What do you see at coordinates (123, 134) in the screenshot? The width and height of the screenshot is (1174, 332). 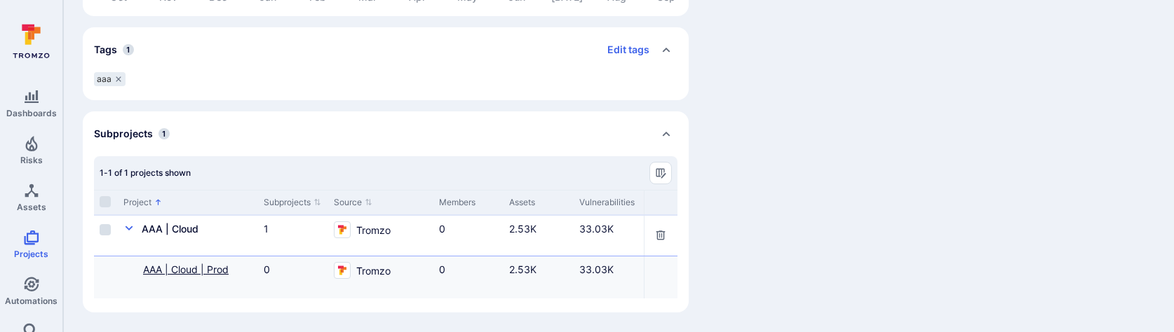 I see `h2: Subprojects` at bounding box center [123, 134].